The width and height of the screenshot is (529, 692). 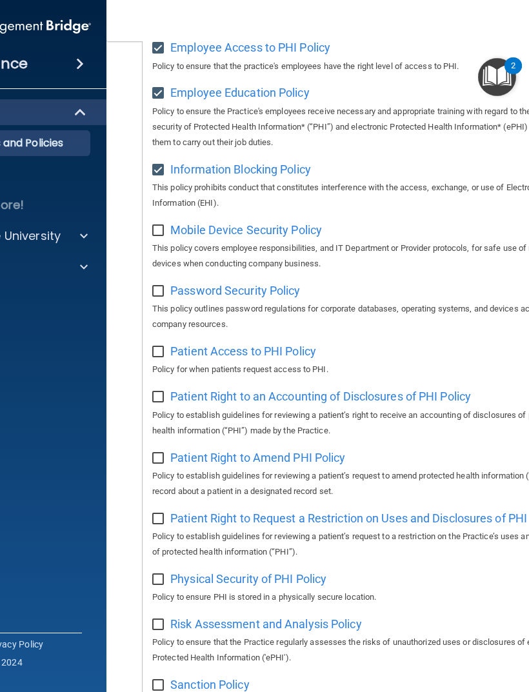 What do you see at coordinates (235, 290) in the screenshot?
I see `span: Password Security Policy` at bounding box center [235, 290].